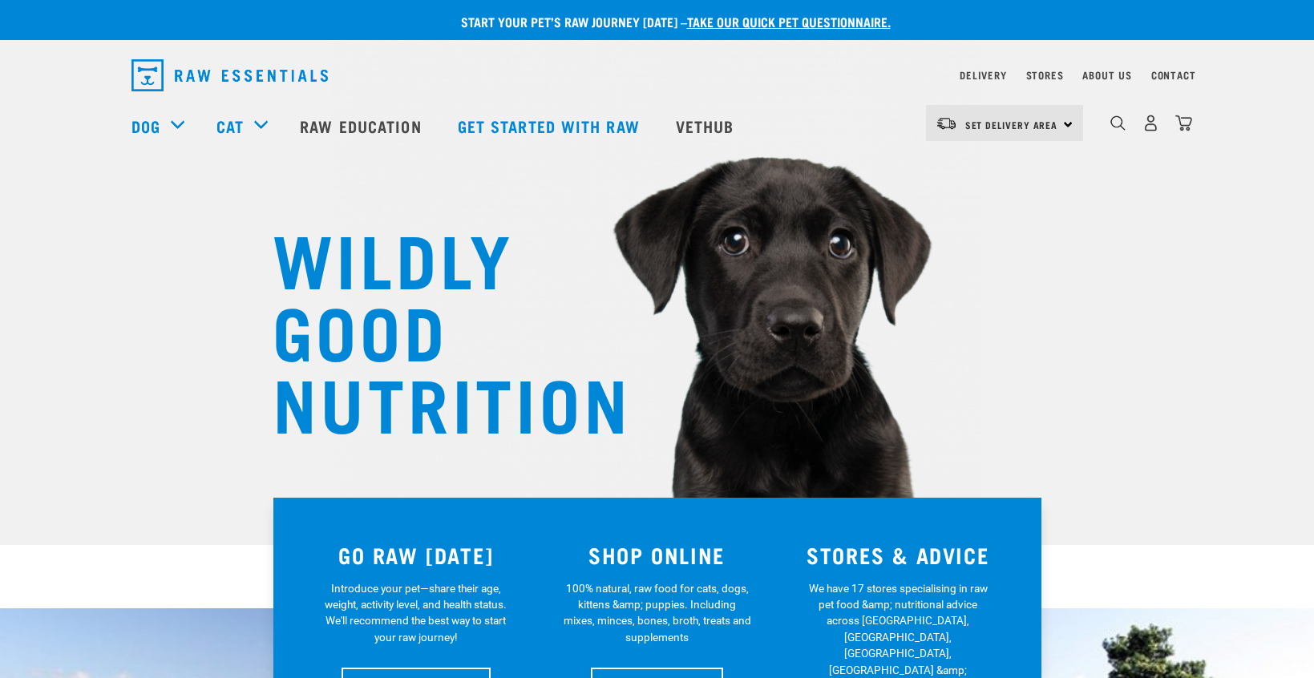 The height and width of the screenshot is (678, 1314). Describe the element at coordinates (1117, 123) in the screenshot. I see `img: home-icon-1@2x.png` at that location.